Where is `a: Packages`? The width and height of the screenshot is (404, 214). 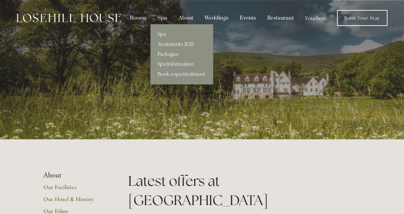
a: Packages is located at coordinates (181, 54).